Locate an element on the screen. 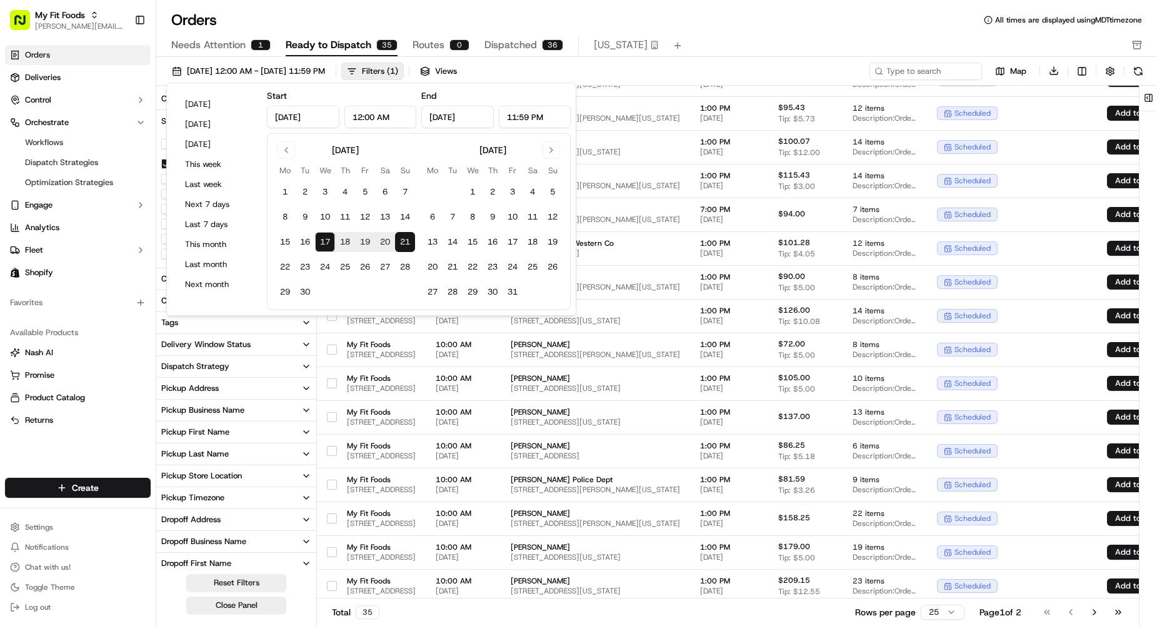 Image resolution: width=1157 pixels, height=626 pixels. button: Promise is located at coordinates (78, 375).